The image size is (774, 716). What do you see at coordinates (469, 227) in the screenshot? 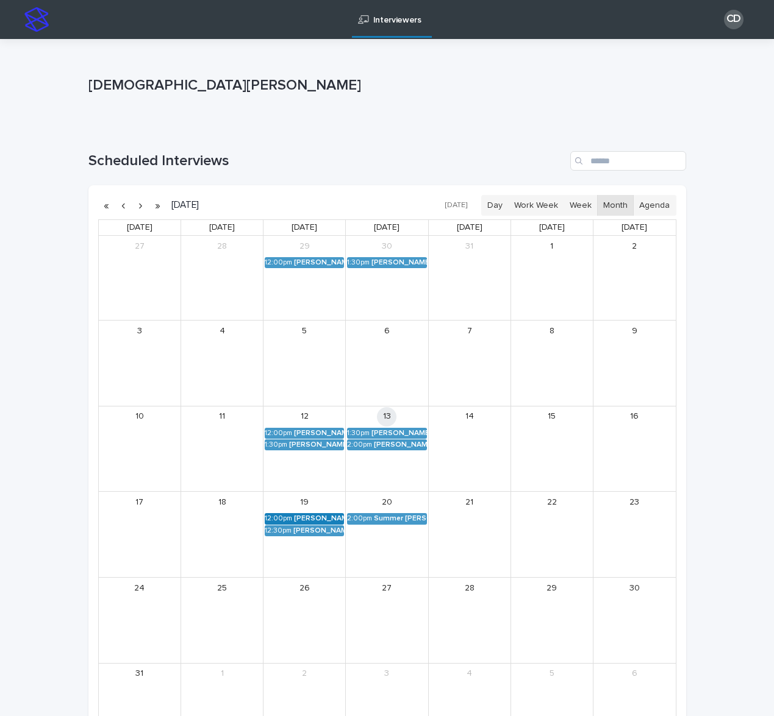
I see `a: Thursday` at bounding box center [469, 227].